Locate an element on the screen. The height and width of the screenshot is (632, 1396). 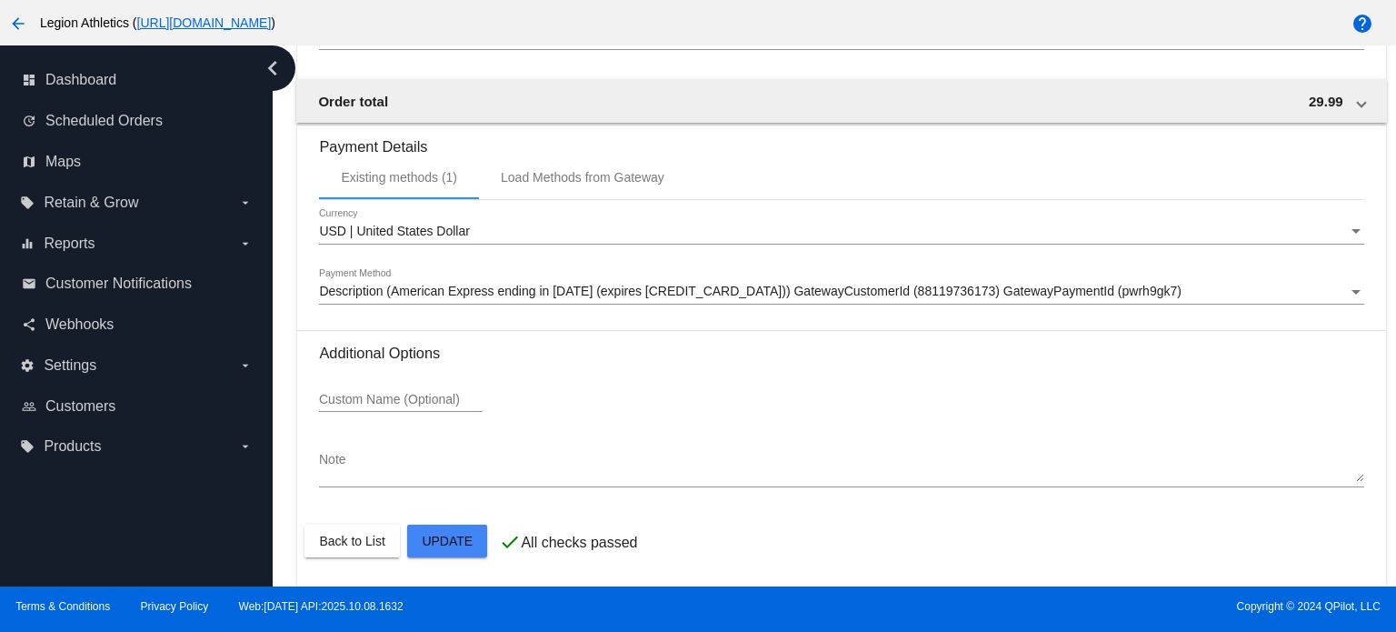
a: Privacy Policy is located at coordinates (174, 606).